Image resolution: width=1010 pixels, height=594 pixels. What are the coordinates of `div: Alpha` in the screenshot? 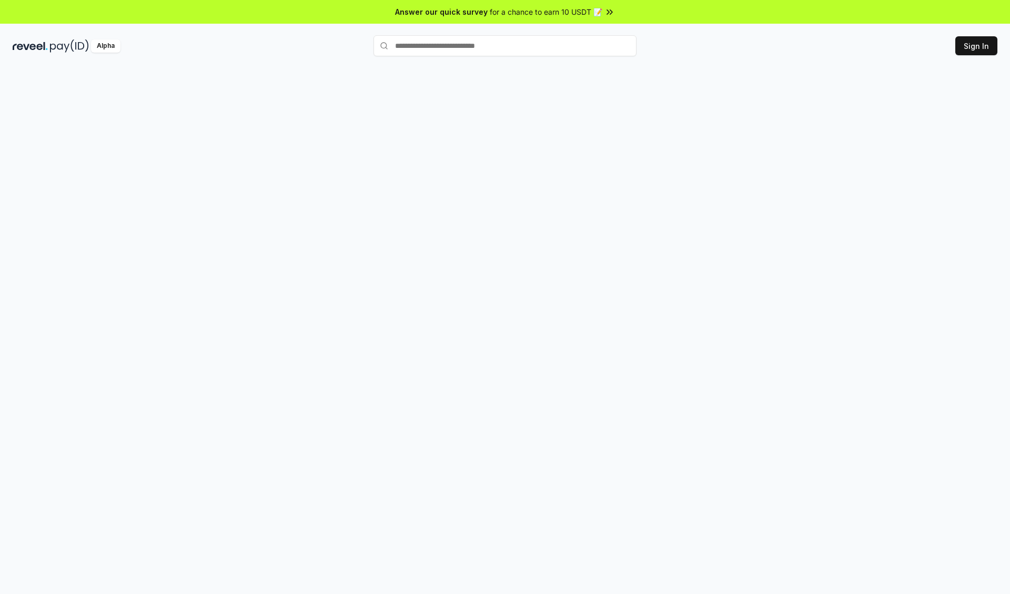 It's located at (106, 46).